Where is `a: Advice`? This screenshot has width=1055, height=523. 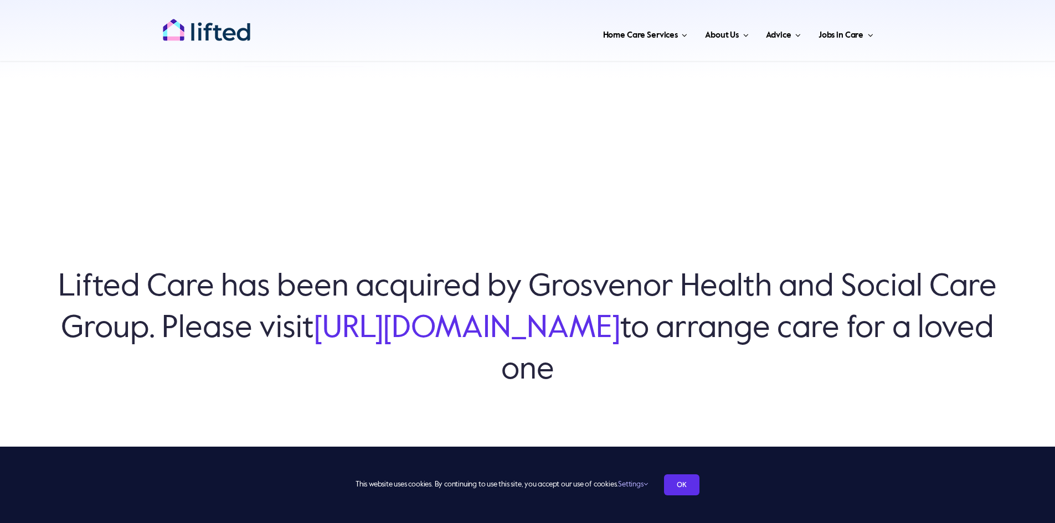 a: Advice is located at coordinates (783, 33).